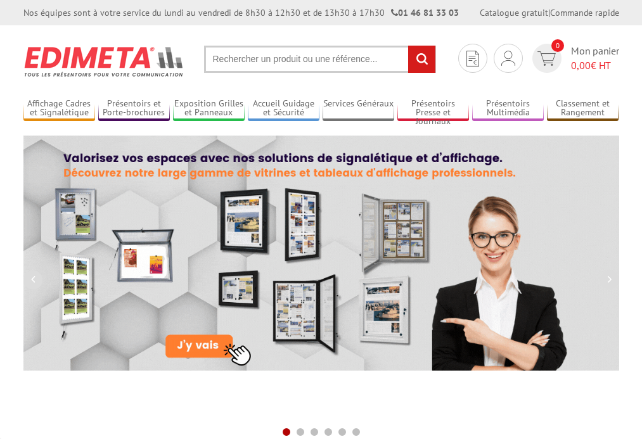 Image resolution: width=642 pixels, height=439 pixels. I want to click on a: Accueil Guidage et Sécurité, so click(283, 108).